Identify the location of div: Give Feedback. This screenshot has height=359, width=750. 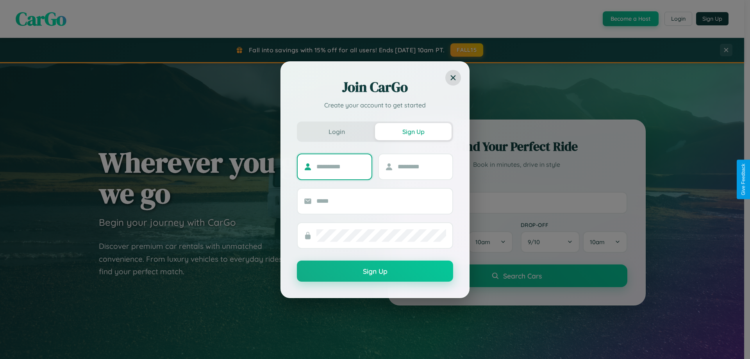
(744, 179).